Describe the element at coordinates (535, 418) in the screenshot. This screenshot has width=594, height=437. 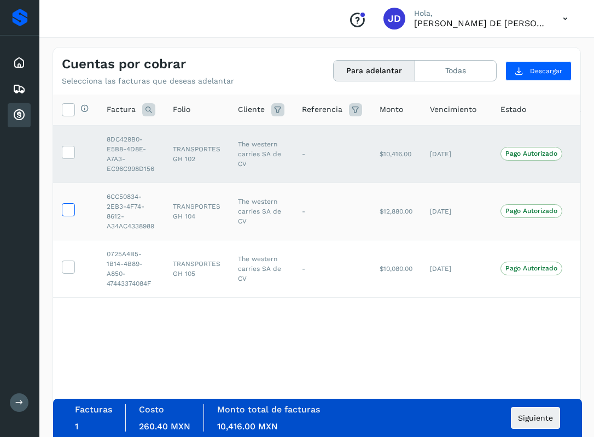
I see `button: Siguiente` at that location.